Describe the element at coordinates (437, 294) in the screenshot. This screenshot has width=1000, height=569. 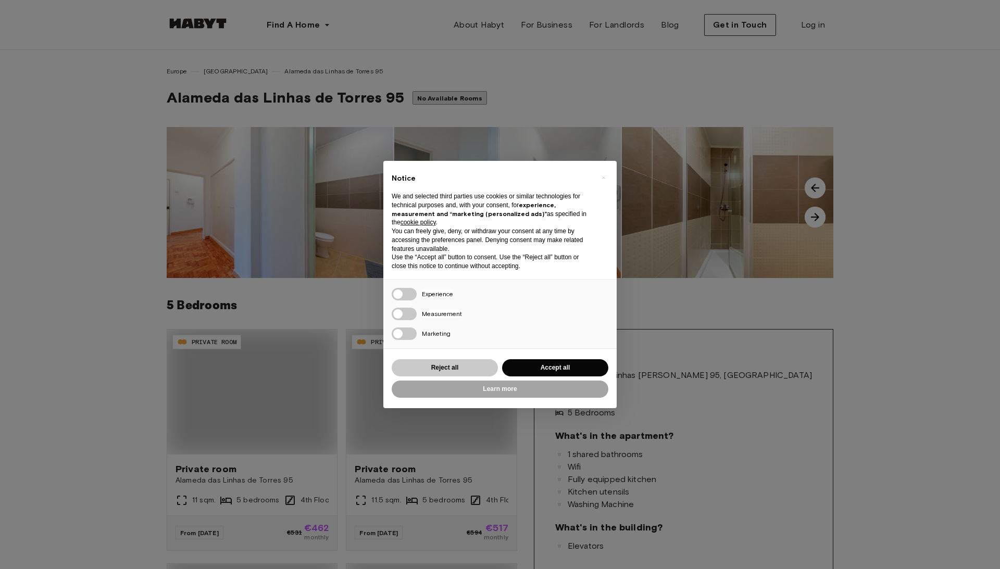
I see `span: Experience` at that location.